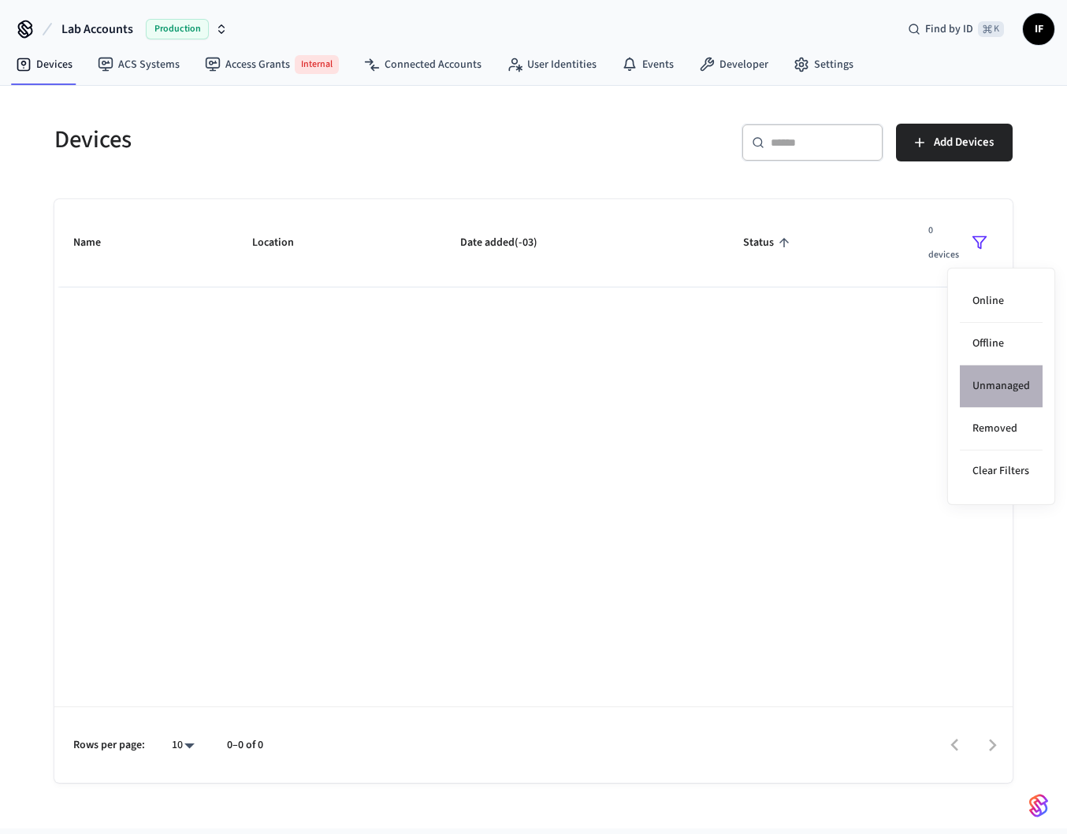 The width and height of the screenshot is (1067, 834). Describe the element at coordinates (1001, 387) in the screenshot. I see `li: Unmanaged` at that location.